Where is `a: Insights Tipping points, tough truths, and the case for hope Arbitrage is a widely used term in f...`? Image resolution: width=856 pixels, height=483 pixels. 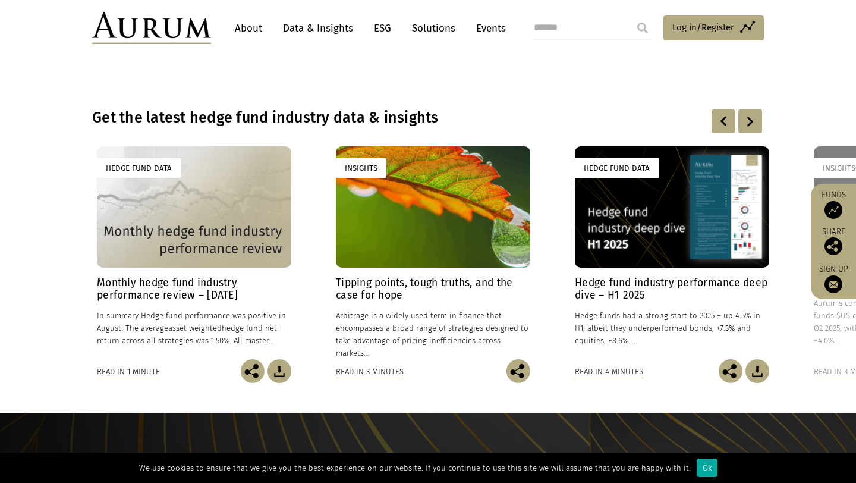
a: Insights Tipping points, tough truths, and the case for hope Arbitrage is a widely used term in f... is located at coordinates (433, 253).